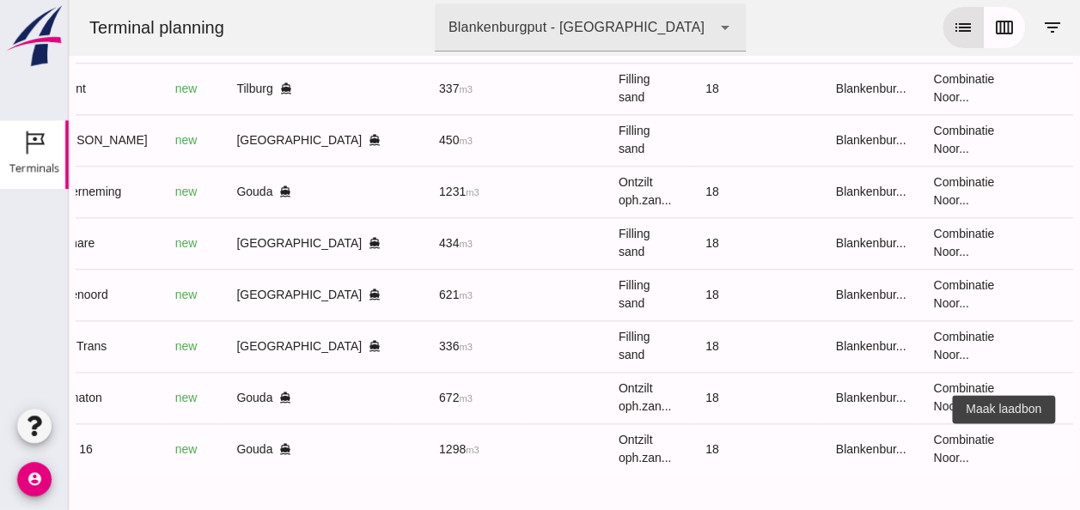  What do you see at coordinates (404, 89) in the screenshot?
I see `td: 337` at bounding box center [404, 89].